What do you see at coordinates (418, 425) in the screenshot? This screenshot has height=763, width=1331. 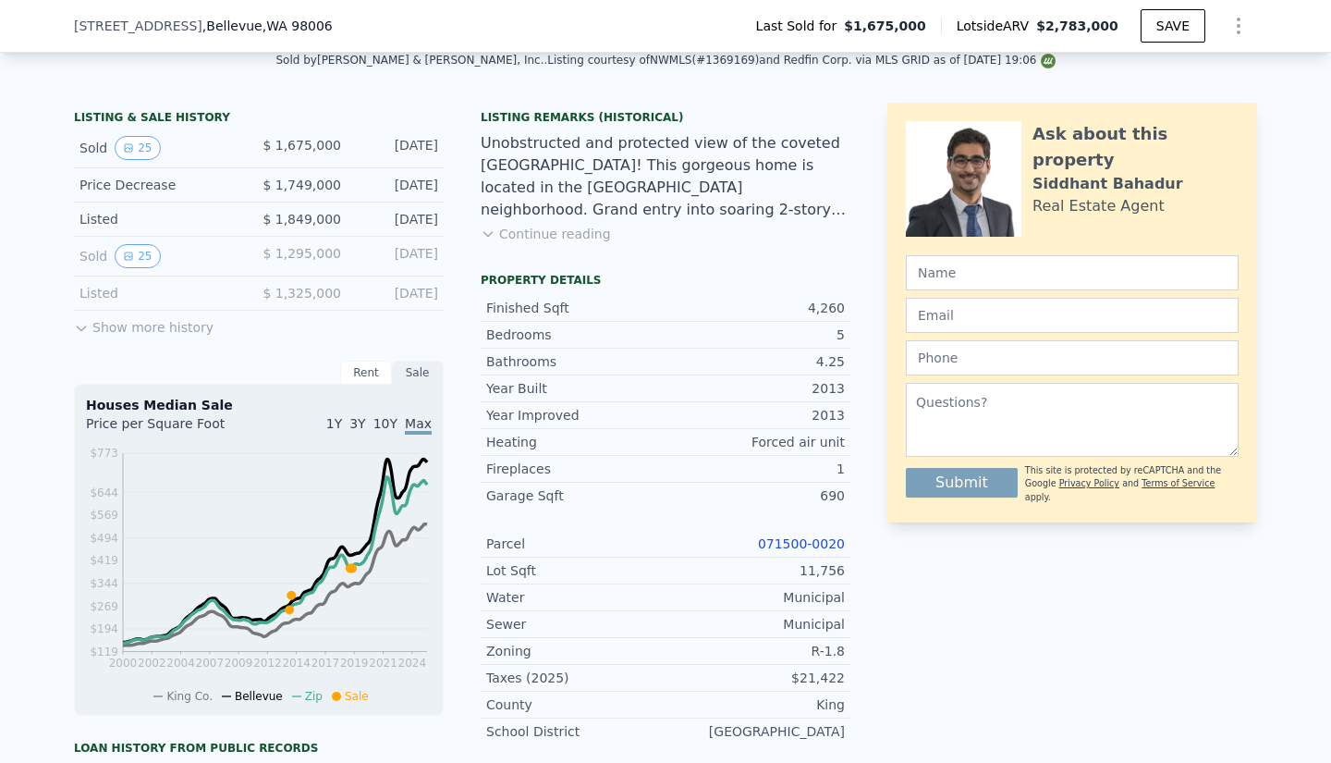 I see `span: Max` at bounding box center [418, 425].